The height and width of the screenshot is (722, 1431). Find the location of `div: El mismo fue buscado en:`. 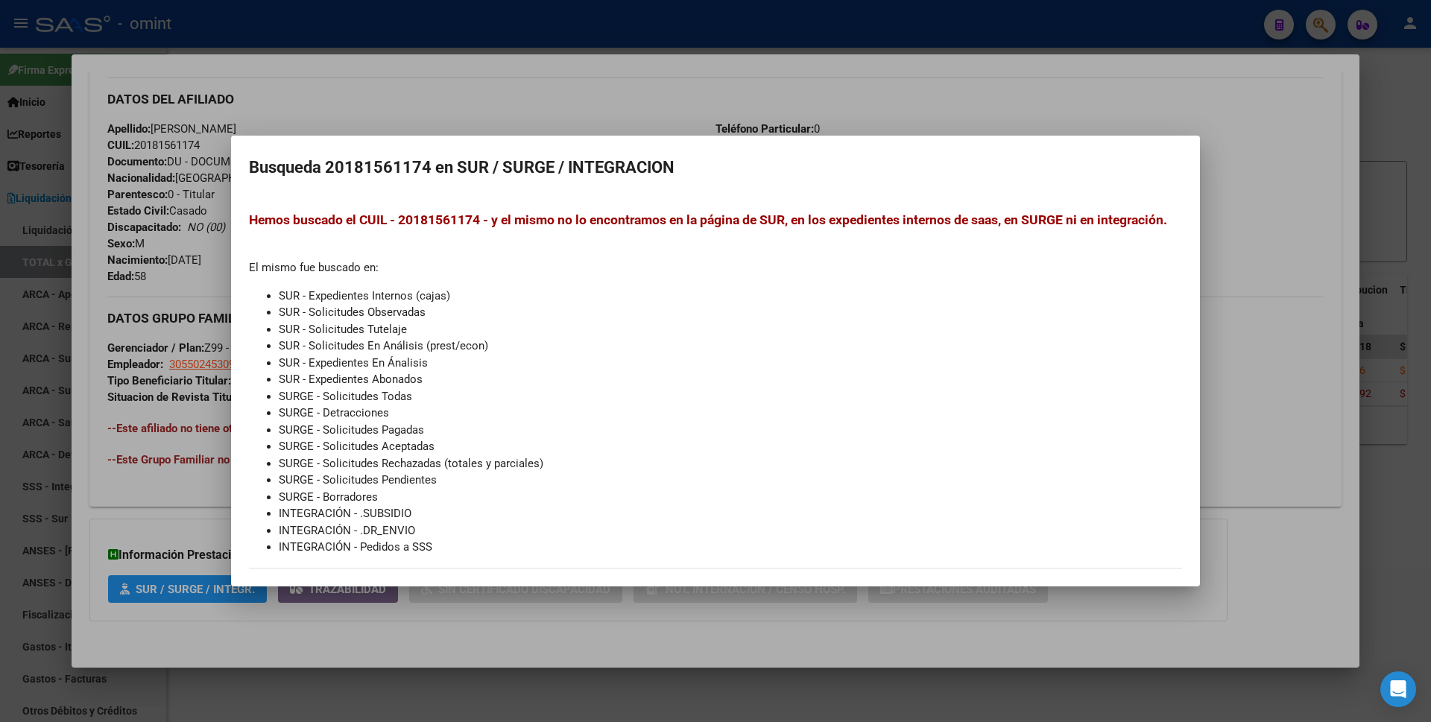

div: El mismo fue buscado en: is located at coordinates (716, 383).